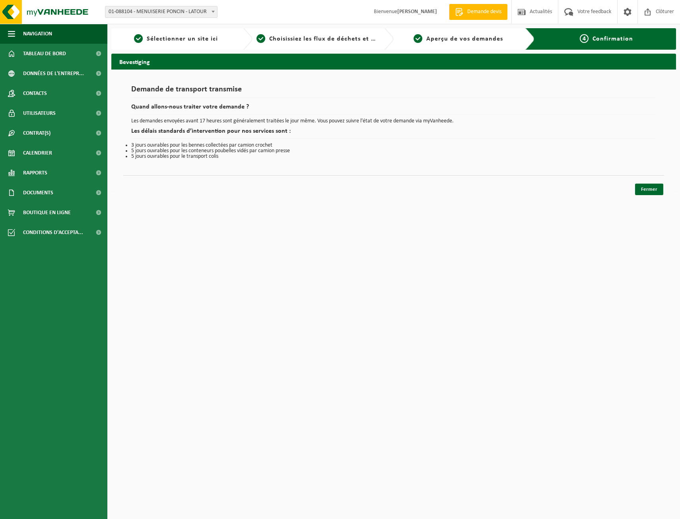  I want to click on h1: Demande de transport transmise, so click(394, 91).